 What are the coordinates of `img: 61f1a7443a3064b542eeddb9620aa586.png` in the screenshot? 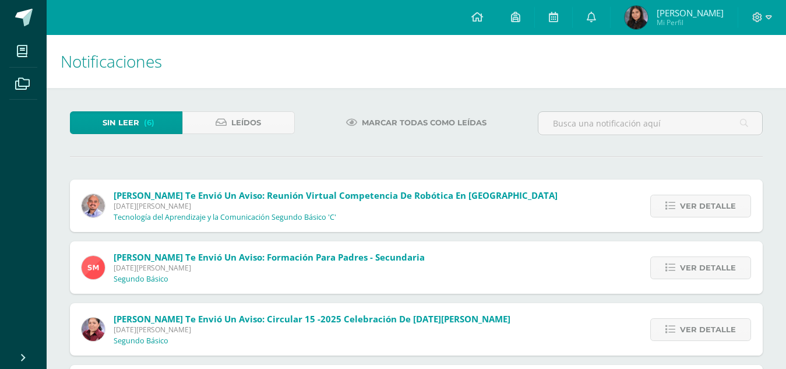 It's located at (636, 17).